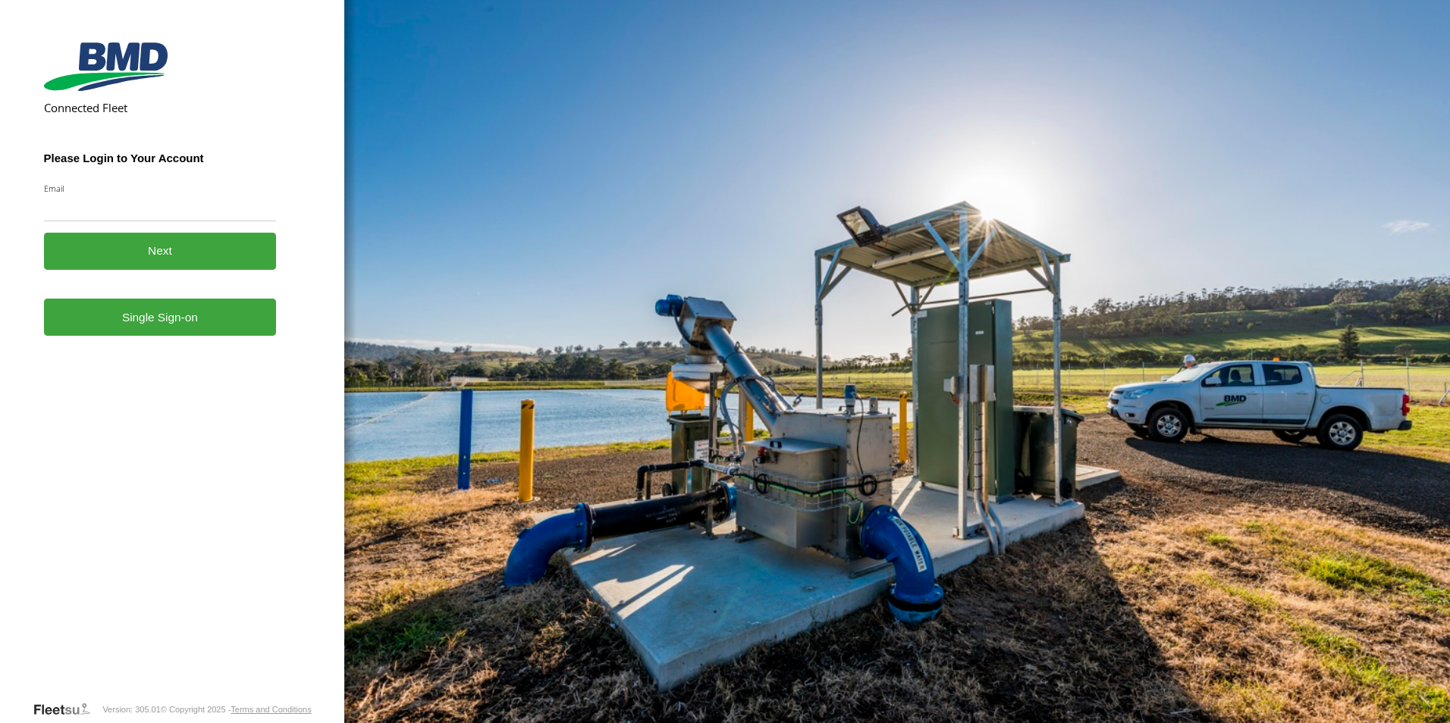 The width and height of the screenshot is (1450, 723). I want to click on h2: Connected Fleet, so click(160, 108).